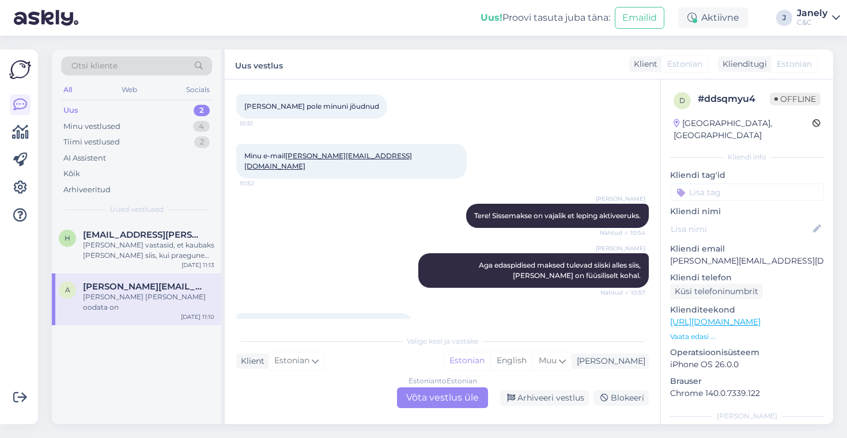 This screenshot has width=847, height=438. I want to click on div: Web, so click(129, 90).